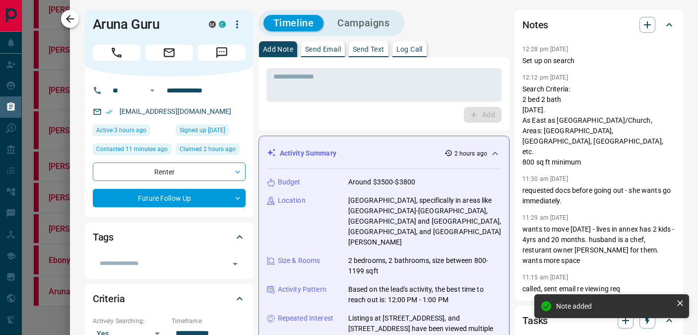 Image resolution: width=698 pixels, height=335 pixels. What do you see at coordinates (599, 320) in the screenshot?
I see `div: Tasks` at bounding box center [599, 320].